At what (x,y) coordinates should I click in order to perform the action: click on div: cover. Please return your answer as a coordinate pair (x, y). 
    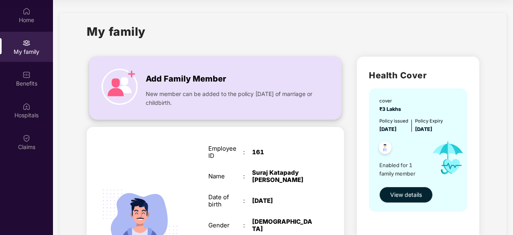
    Looking at the image, I should click on (391, 101).